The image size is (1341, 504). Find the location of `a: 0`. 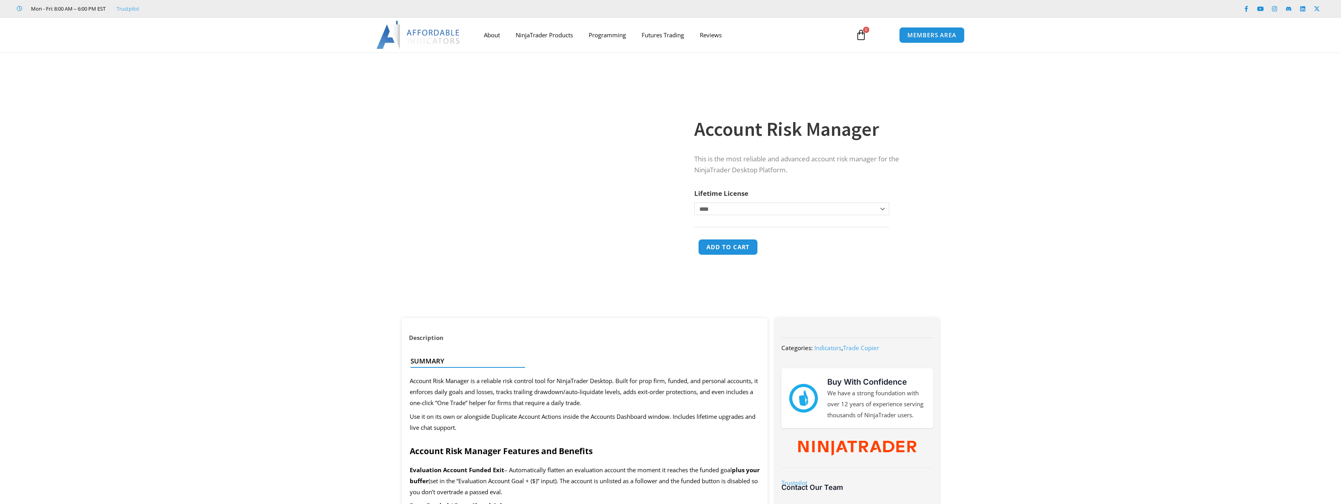

a: 0 is located at coordinates (861, 35).